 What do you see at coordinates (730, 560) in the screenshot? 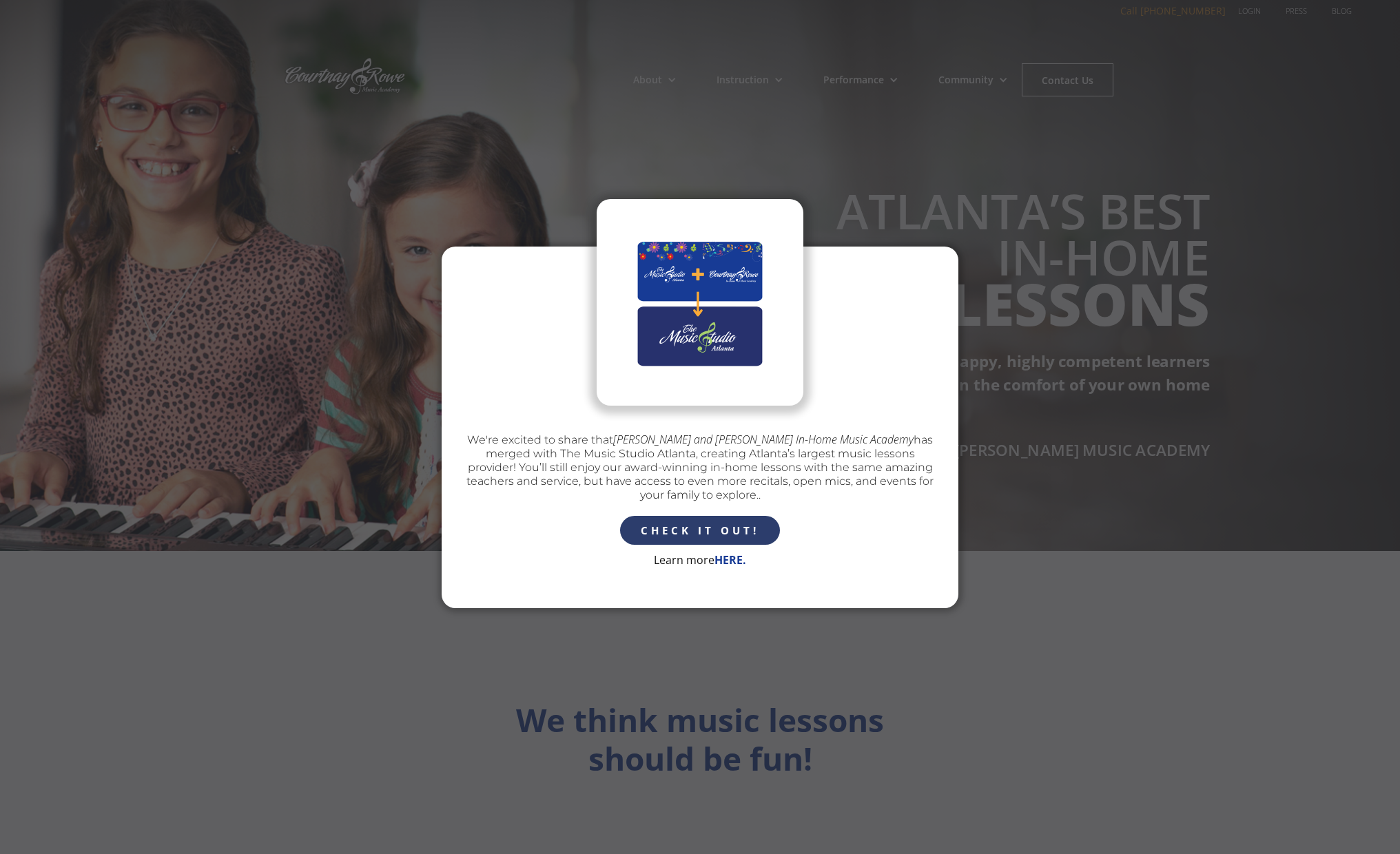
I see `a: HERE.` at bounding box center [730, 560].